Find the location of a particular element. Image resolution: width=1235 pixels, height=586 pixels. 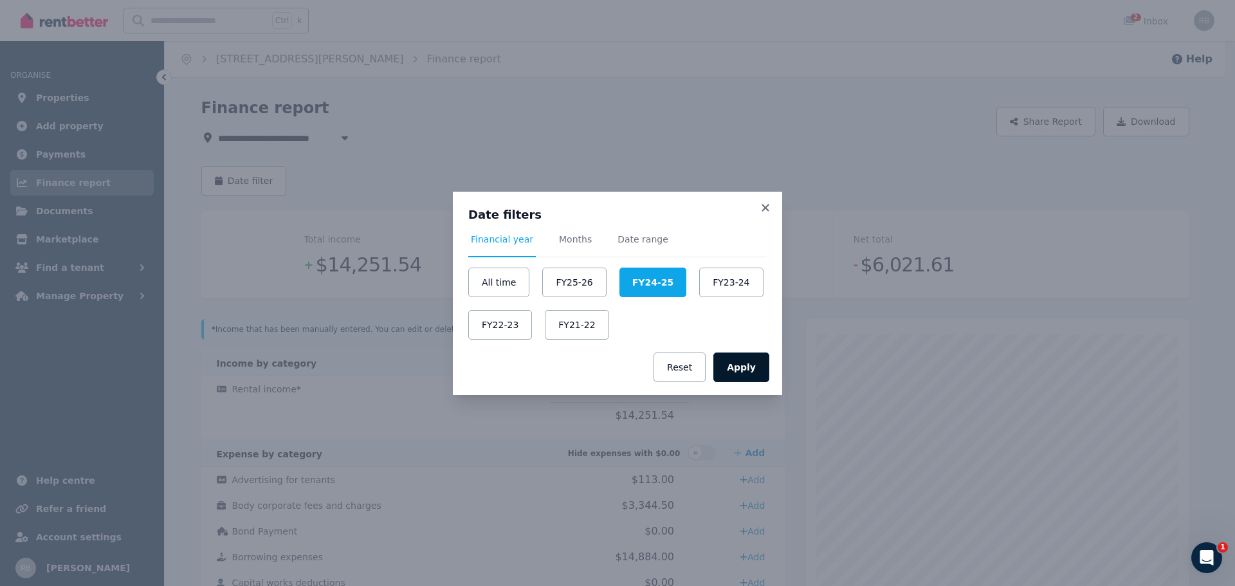

span: Financial year is located at coordinates (502, 239).